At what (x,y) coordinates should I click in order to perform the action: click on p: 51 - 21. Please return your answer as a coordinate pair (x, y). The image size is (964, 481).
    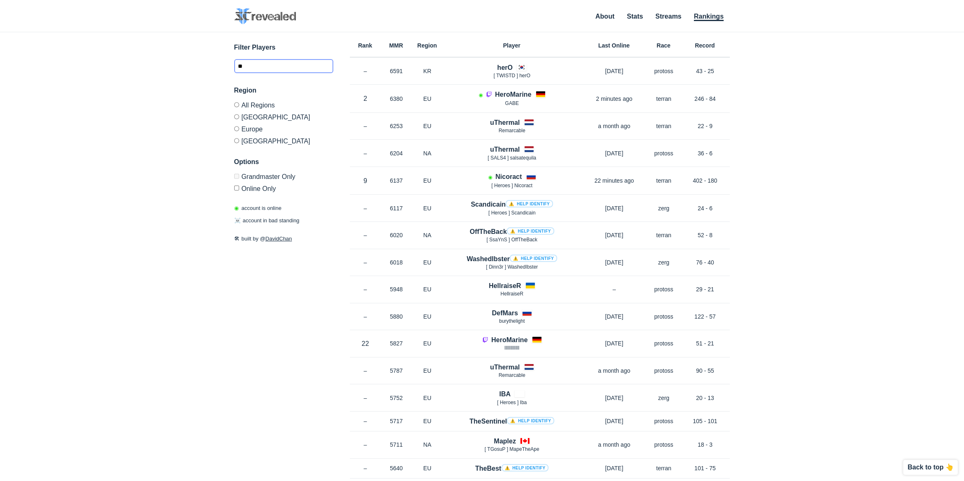
    Looking at the image, I should click on (705, 343).